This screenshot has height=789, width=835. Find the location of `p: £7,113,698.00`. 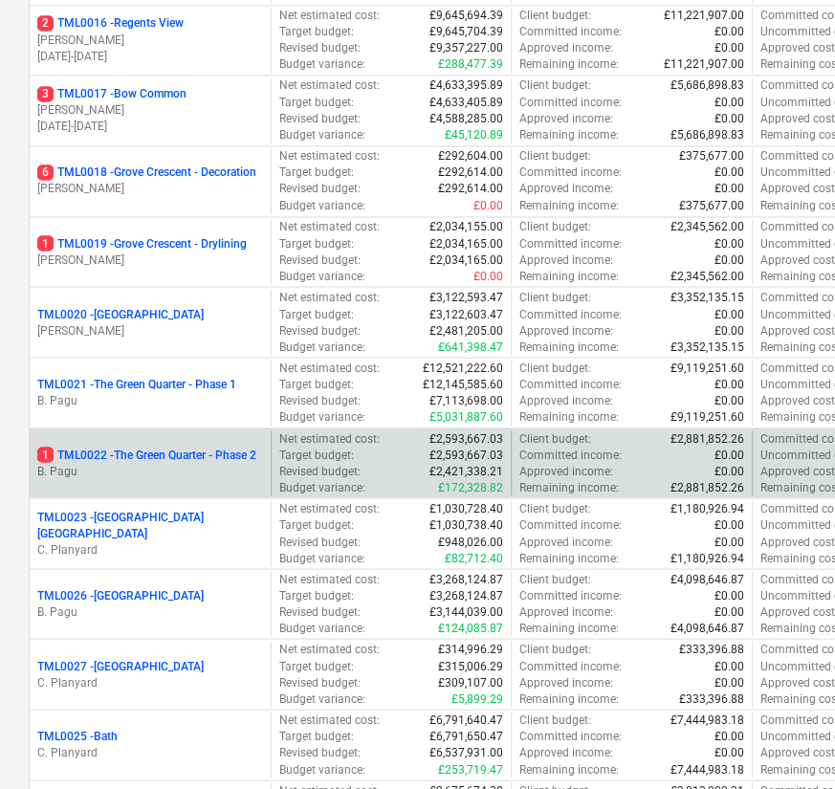

p: £7,113,698.00 is located at coordinates (466, 400).